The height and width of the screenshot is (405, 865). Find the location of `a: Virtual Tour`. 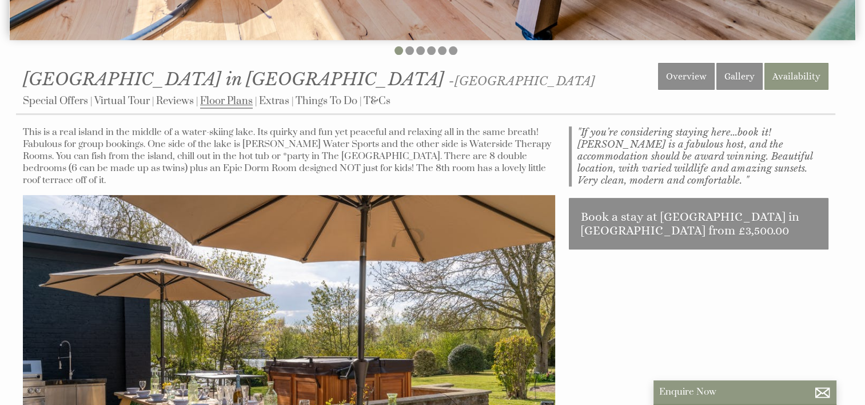

a: Virtual Tour is located at coordinates (122, 101).